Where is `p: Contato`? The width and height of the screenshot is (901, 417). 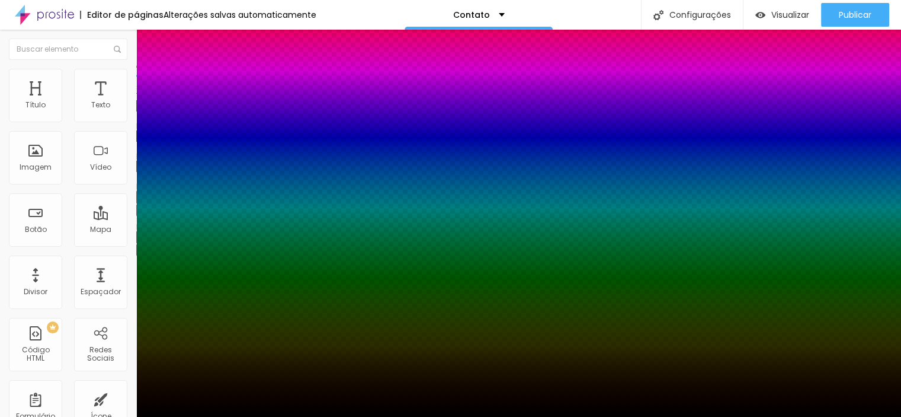
p: Contato is located at coordinates (472, 15).